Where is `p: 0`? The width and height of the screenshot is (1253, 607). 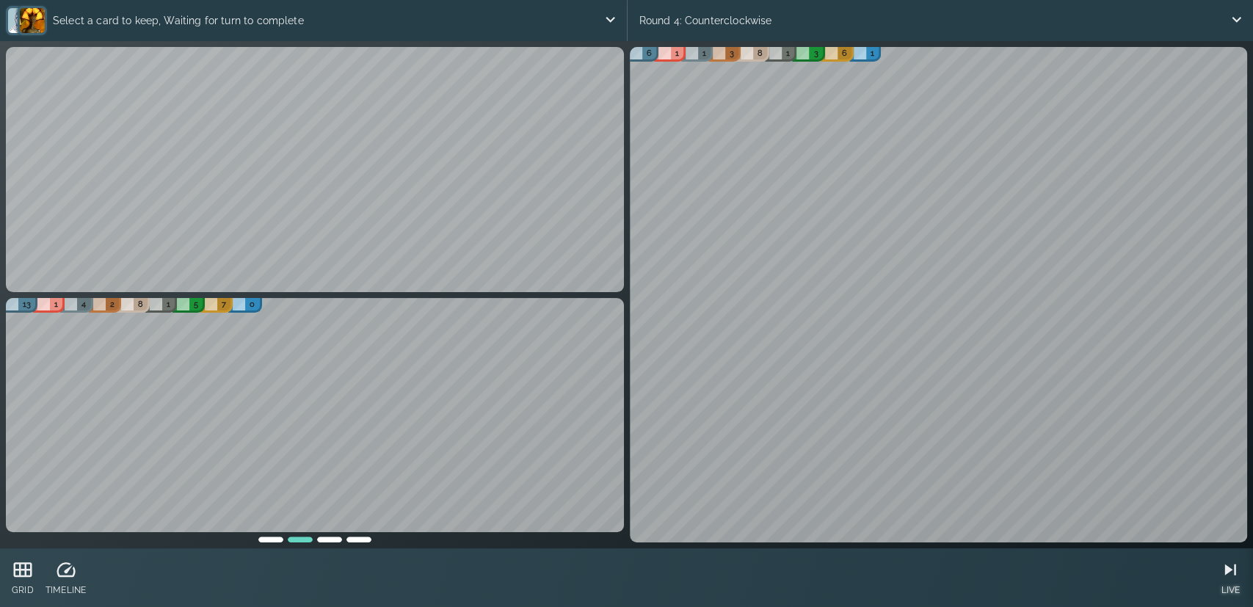 p: 0 is located at coordinates (252, 304).